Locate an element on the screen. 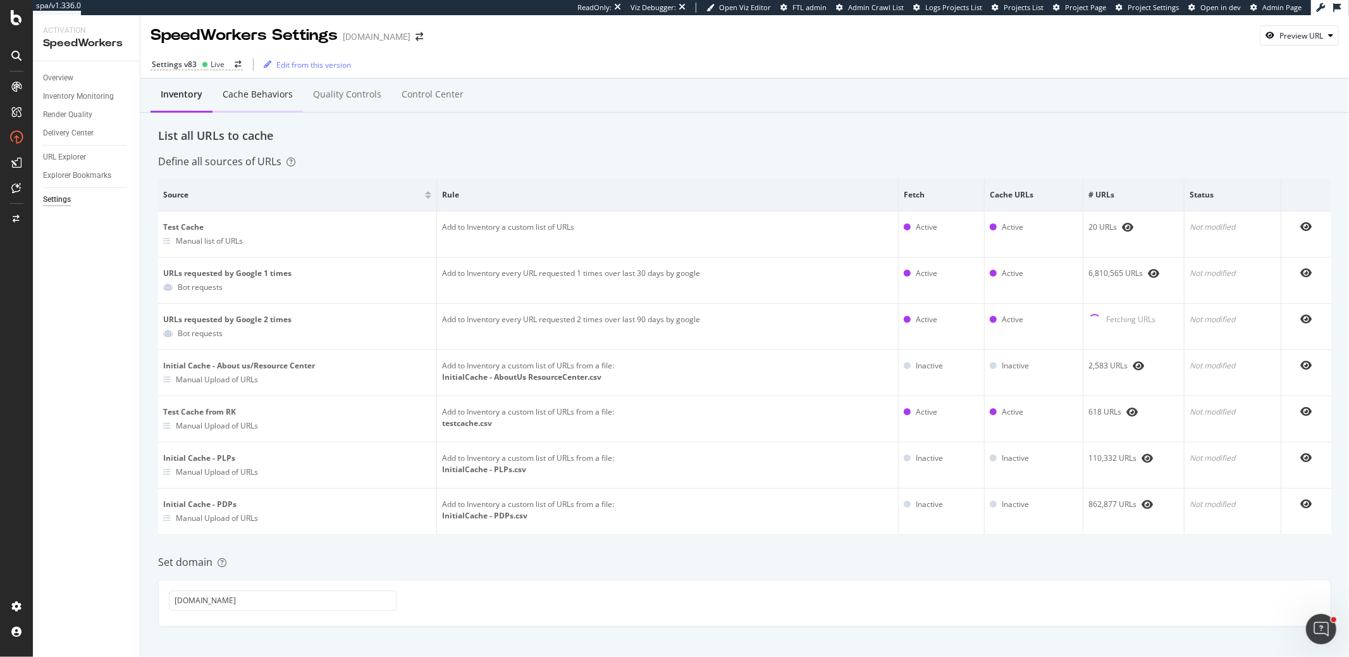 The width and height of the screenshot is (1349, 657). div: Live is located at coordinates (218, 64).